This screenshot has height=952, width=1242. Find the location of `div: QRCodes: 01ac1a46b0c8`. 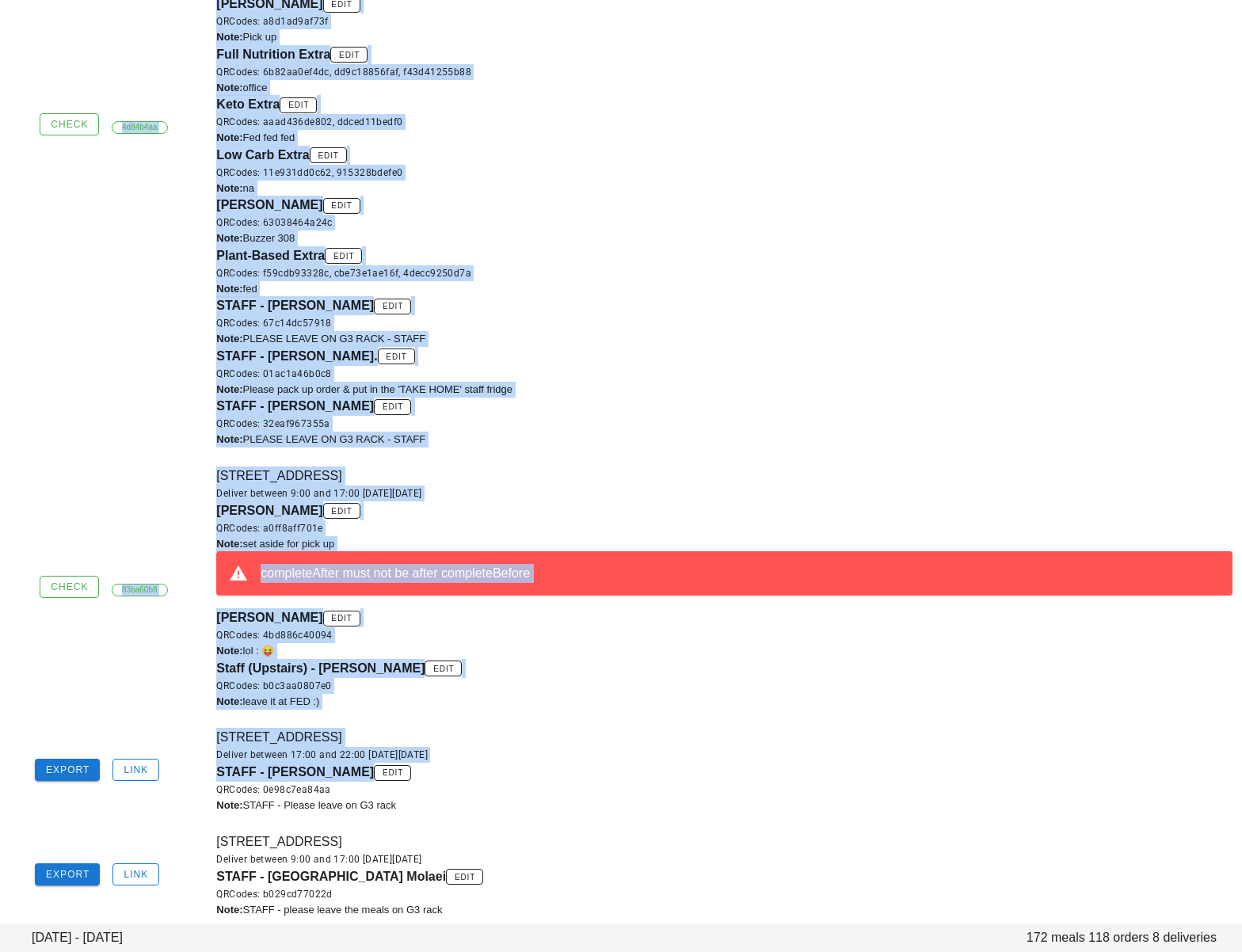

div: QRCodes: 01ac1a46b0c8 is located at coordinates (724, 374).